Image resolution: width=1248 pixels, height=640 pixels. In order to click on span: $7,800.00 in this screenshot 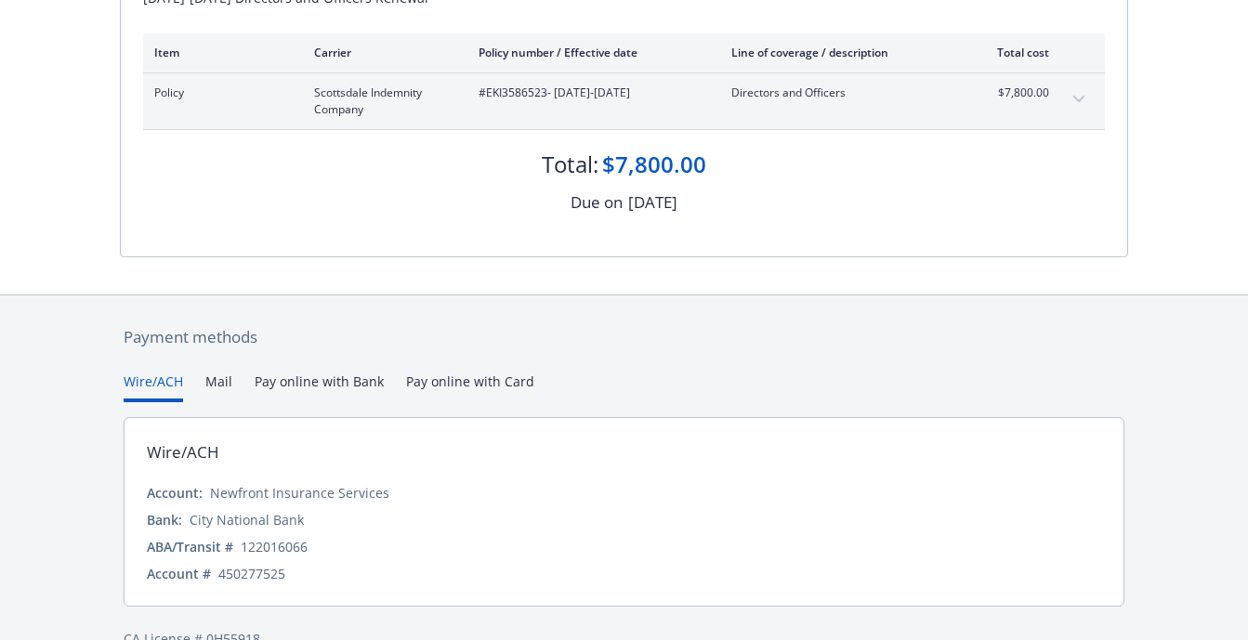, I will do `click(1014, 93)`.